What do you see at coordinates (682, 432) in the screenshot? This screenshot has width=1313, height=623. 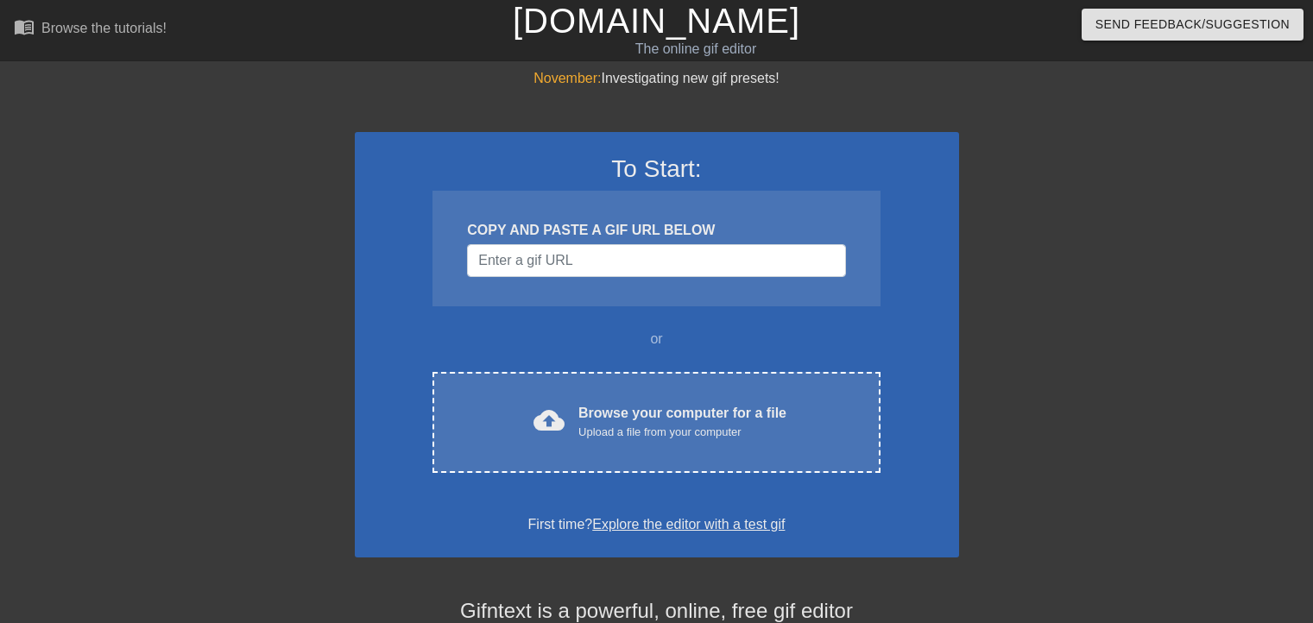 I see `div: Upload a file from your computer` at bounding box center [682, 432].